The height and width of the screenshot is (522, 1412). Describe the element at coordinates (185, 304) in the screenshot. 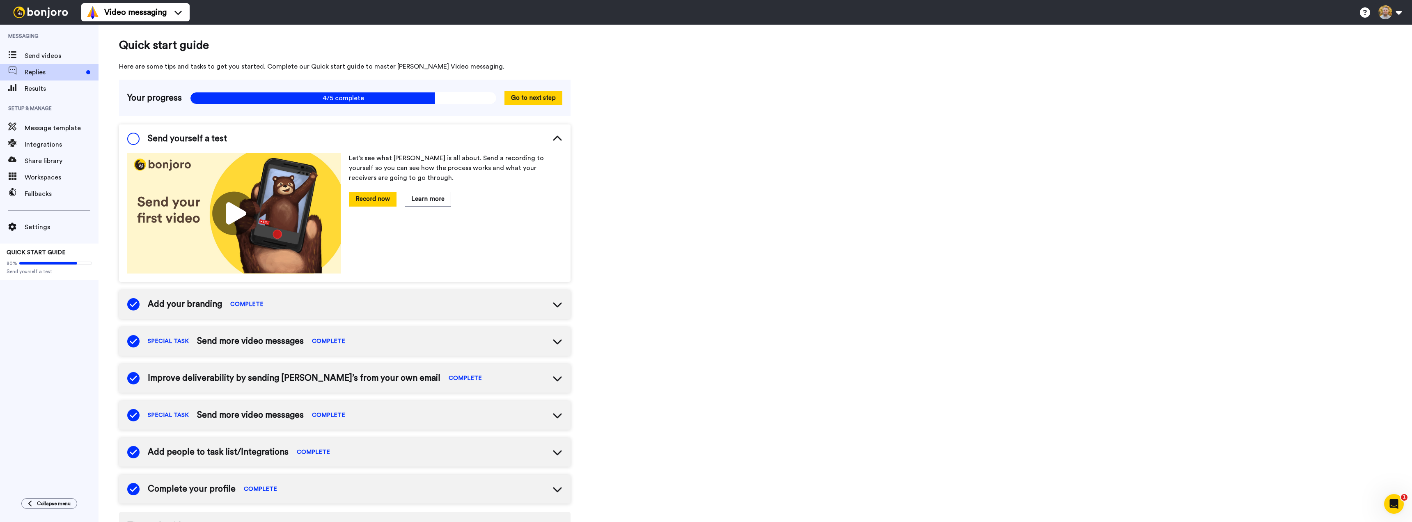

I see `span: Add your branding` at that location.